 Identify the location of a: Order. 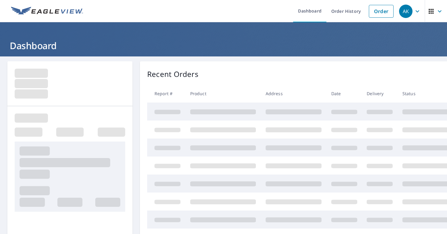
(381, 11).